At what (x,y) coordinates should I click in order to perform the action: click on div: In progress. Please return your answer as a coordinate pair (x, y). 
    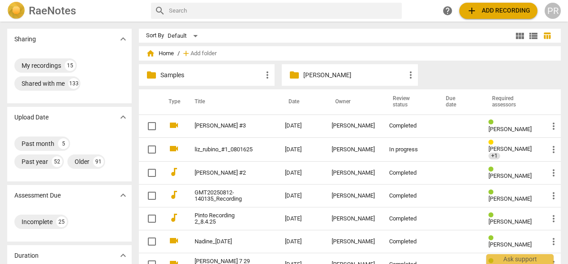
    Looking at the image, I should click on (408, 150).